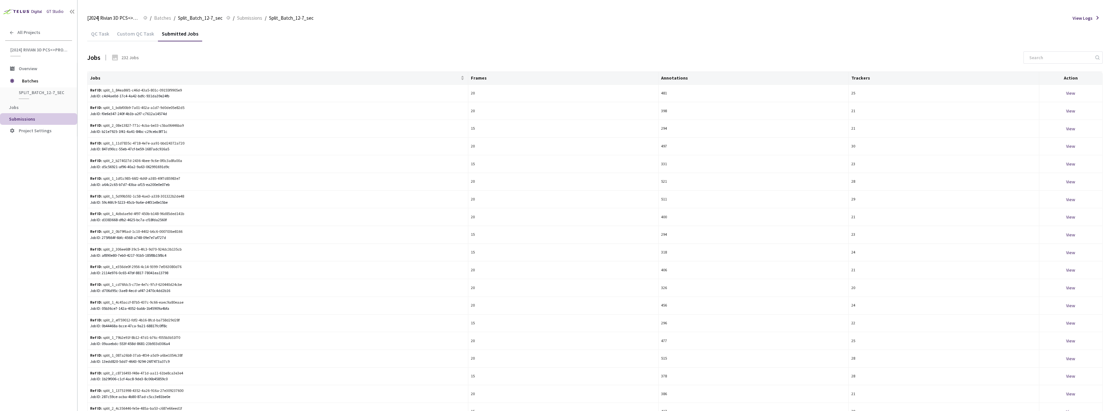  What do you see at coordinates (754, 323) in the screenshot?
I see `td: 296` at bounding box center [754, 323].